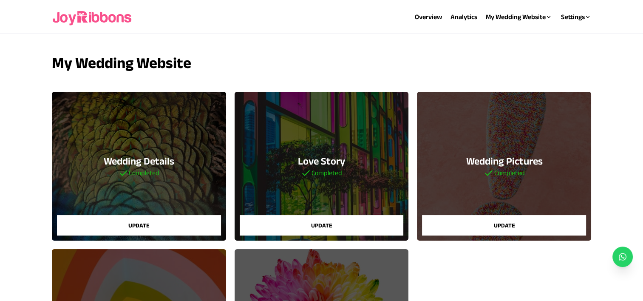  Describe the element at coordinates (504, 166) in the screenshot. I see `a: Wedding PicturesCompletedUpdate` at that location.